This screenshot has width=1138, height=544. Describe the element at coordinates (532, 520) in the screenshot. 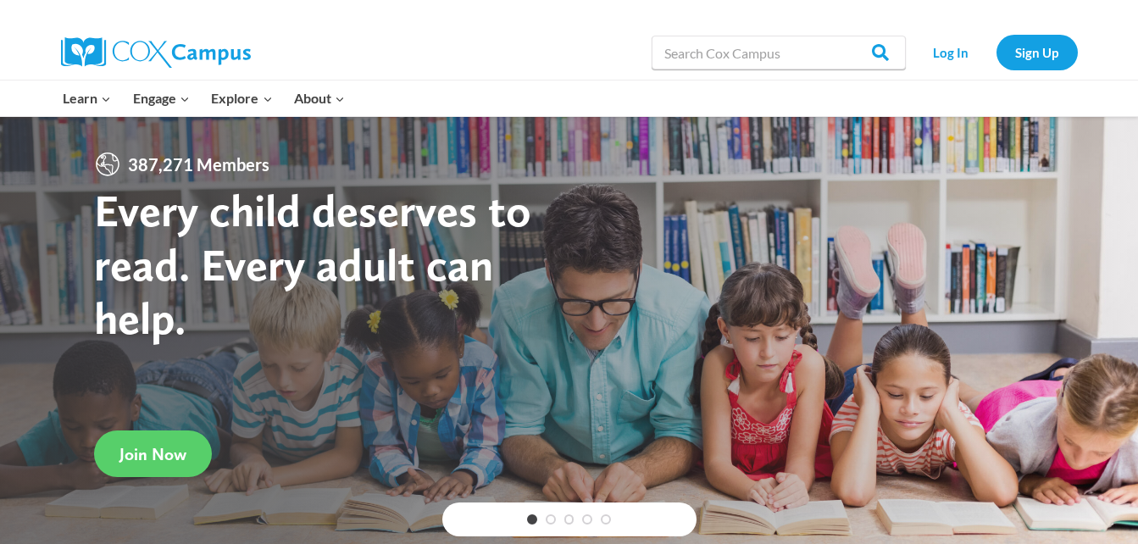

I see `a: 1` at that location.